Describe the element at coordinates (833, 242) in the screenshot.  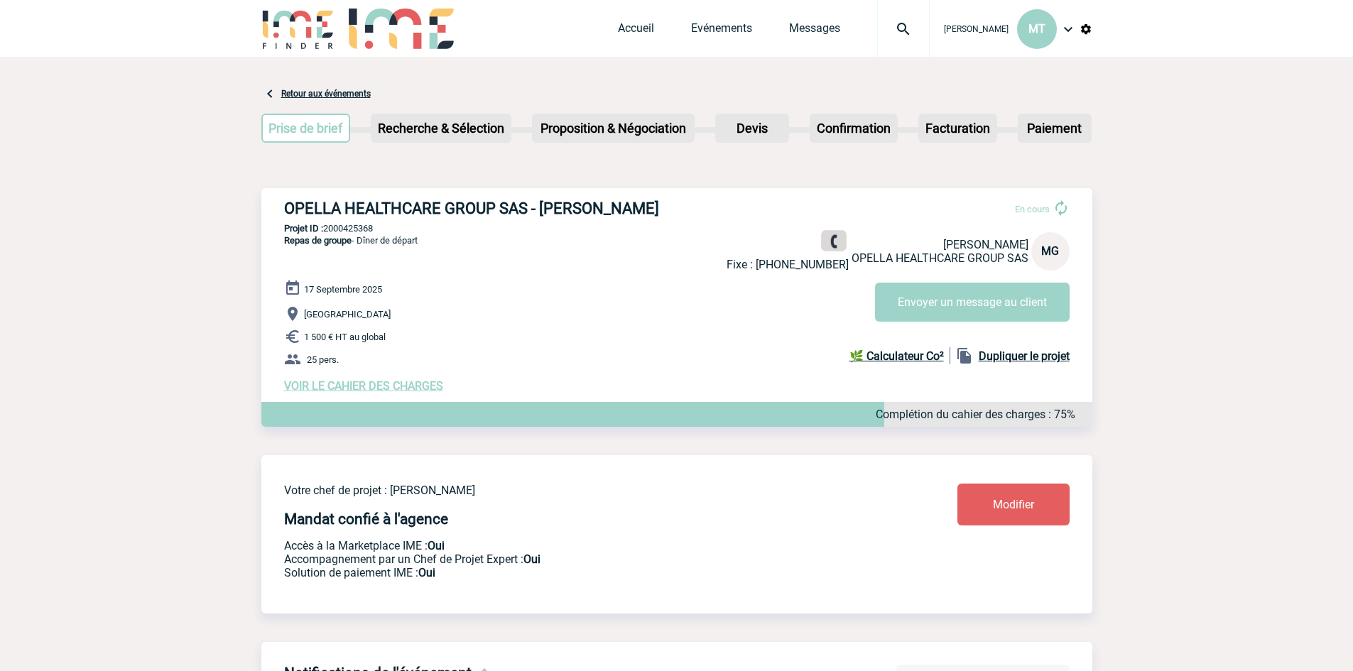
I see `img: fixe.png` at that location.